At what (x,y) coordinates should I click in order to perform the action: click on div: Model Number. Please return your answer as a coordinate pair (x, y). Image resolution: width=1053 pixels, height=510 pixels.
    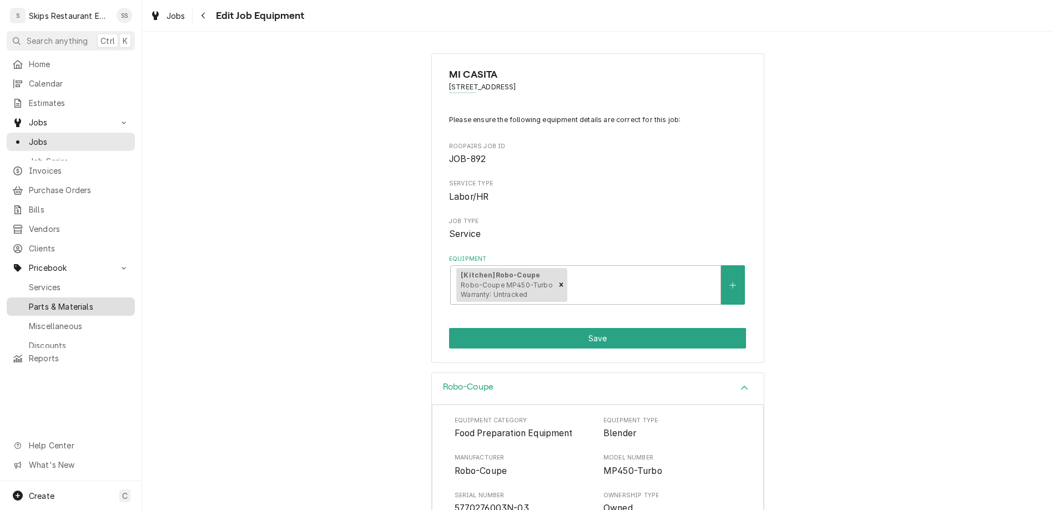
    Looking at the image, I should click on (673, 465).